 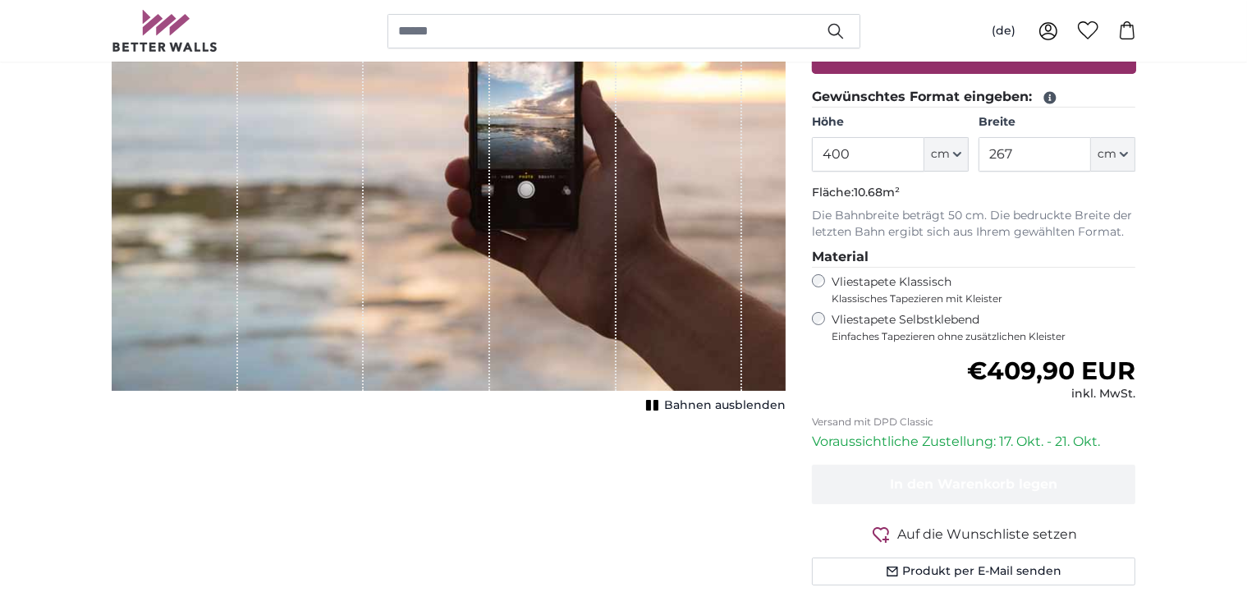 I want to click on button: (de), so click(x=1003, y=31).